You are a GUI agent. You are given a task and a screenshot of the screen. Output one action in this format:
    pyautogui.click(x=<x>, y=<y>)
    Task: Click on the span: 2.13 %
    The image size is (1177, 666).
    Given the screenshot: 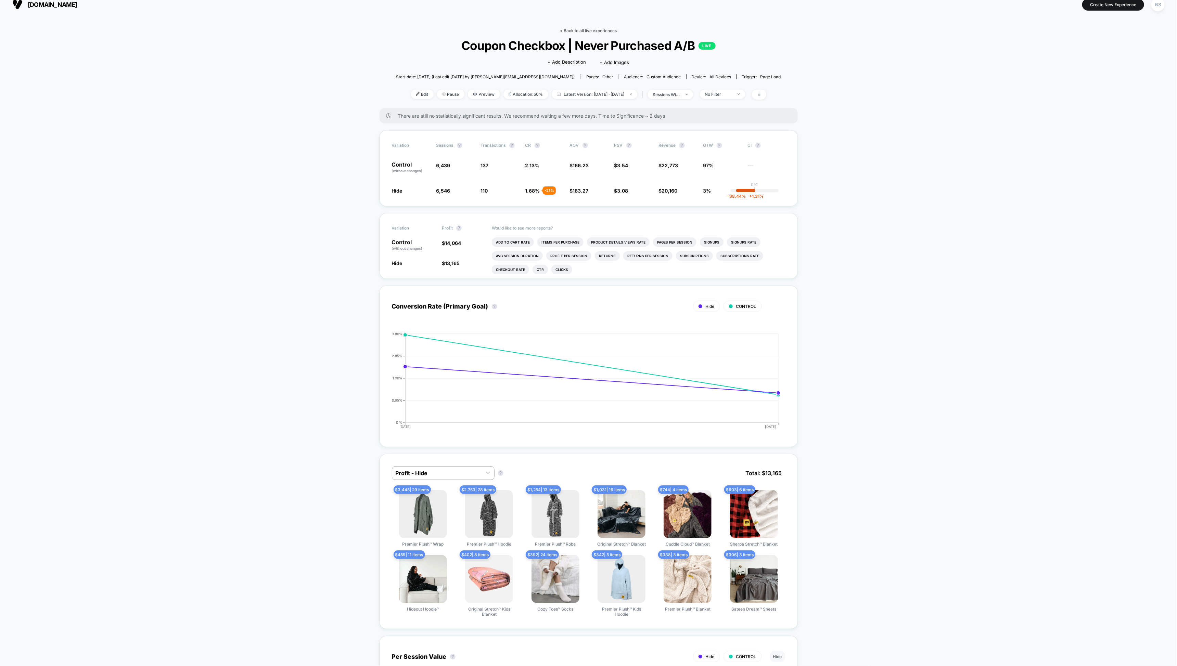 What is the action you would take?
    pyautogui.click(x=532, y=165)
    